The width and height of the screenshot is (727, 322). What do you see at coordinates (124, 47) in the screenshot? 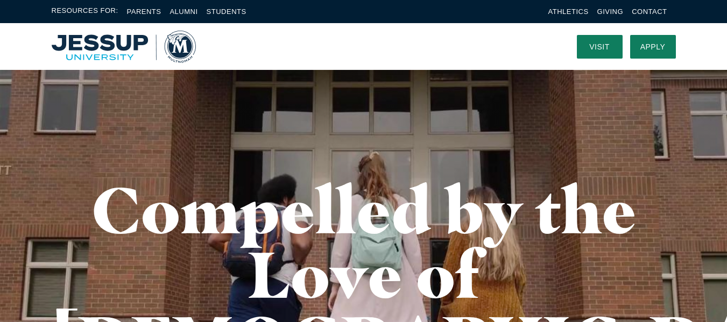
I see `img: Multnomah University Logo` at bounding box center [124, 47].